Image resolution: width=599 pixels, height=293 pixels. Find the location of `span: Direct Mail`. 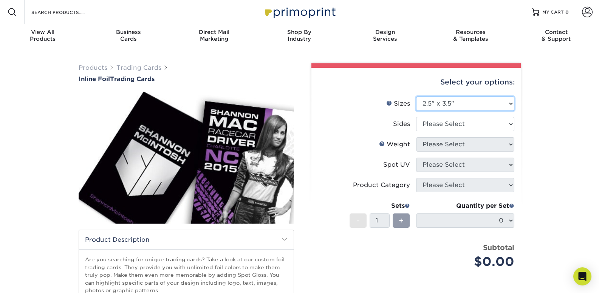

span: Direct Mail is located at coordinates (214, 32).